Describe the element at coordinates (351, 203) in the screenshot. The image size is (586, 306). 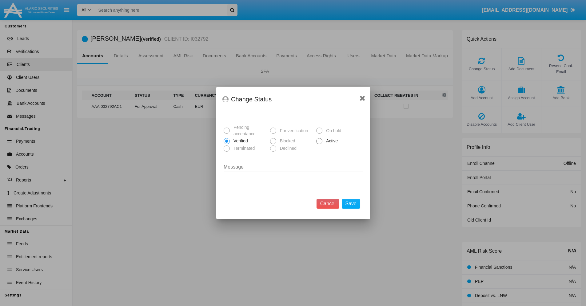
I see `button: Save` at that location.